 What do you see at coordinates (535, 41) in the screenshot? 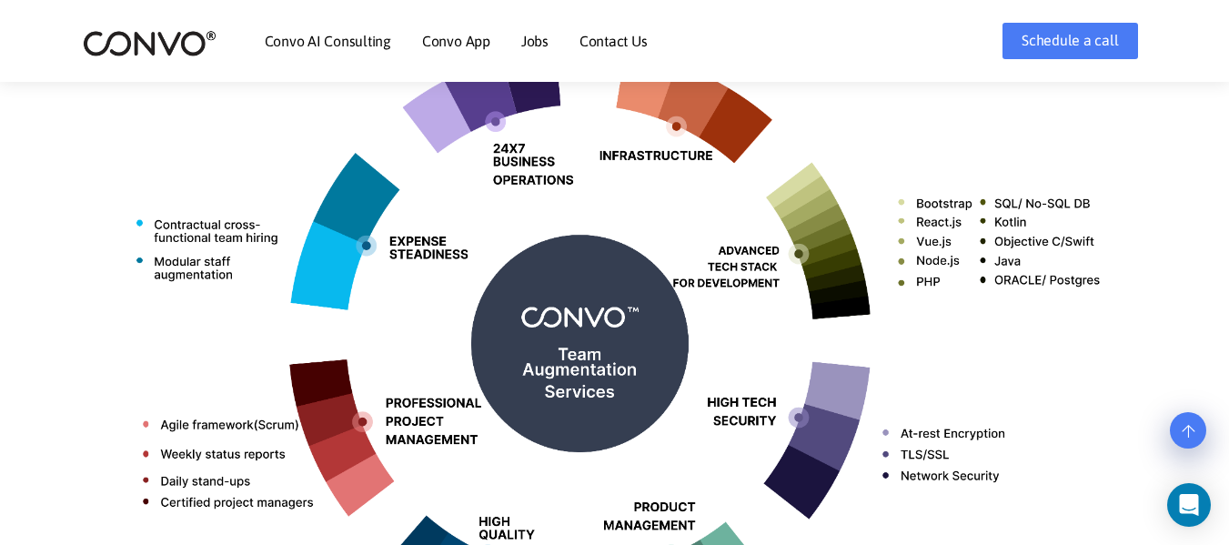
I see `a: Jobs` at bounding box center [535, 41].